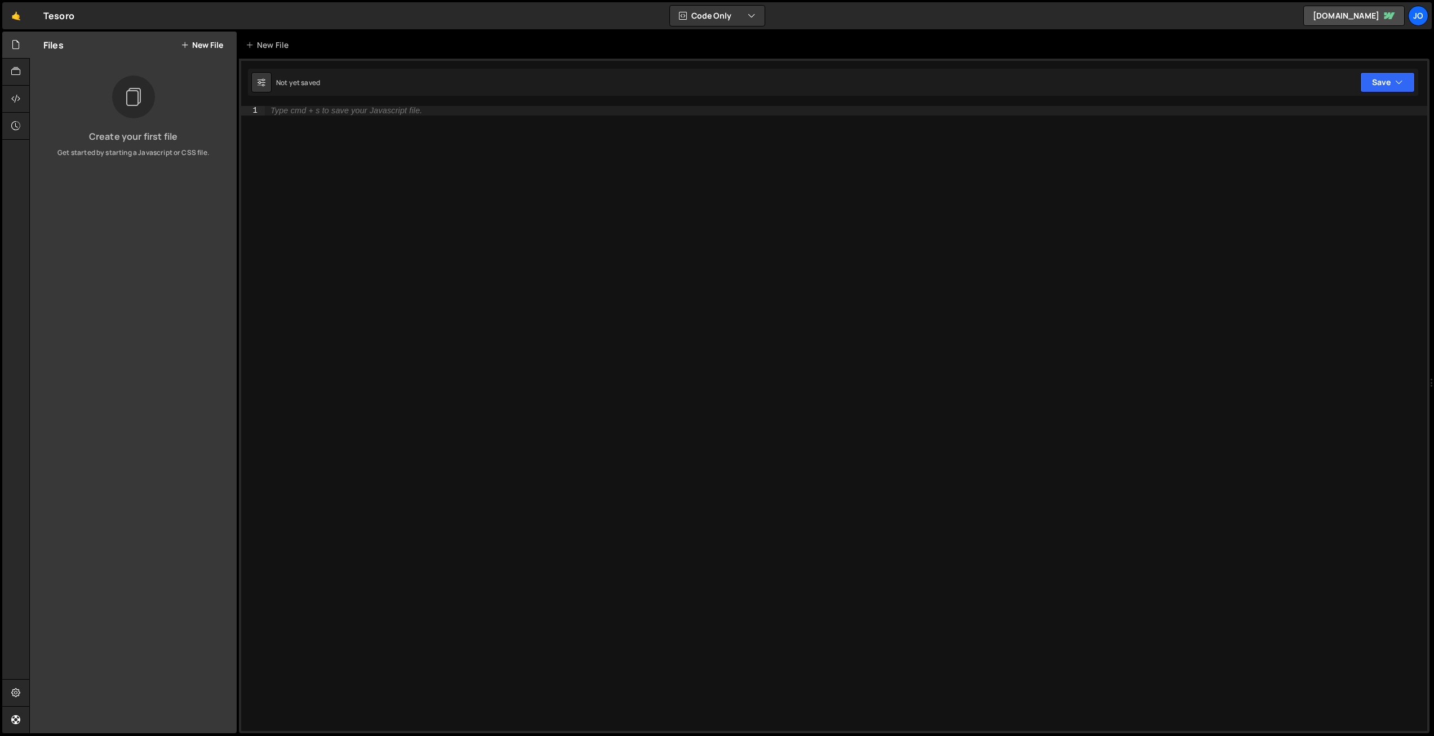 The width and height of the screenshot is (1434, 736). Describe the element at coordinates (202, 45) in the screenshot. I see `button: New File` at that location.